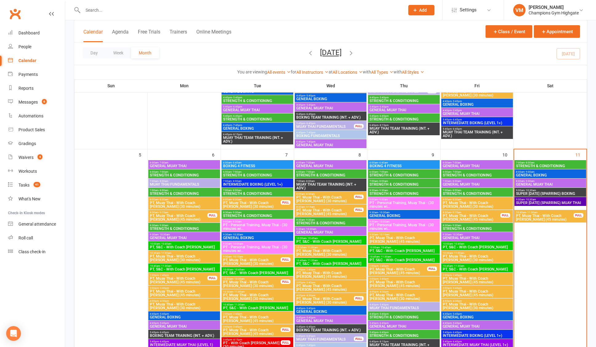 The height and width of the screenshot is (347, 596). Describe the element at coordinates (240, 10) in the screenshot. I see `input: Search...` at that location.